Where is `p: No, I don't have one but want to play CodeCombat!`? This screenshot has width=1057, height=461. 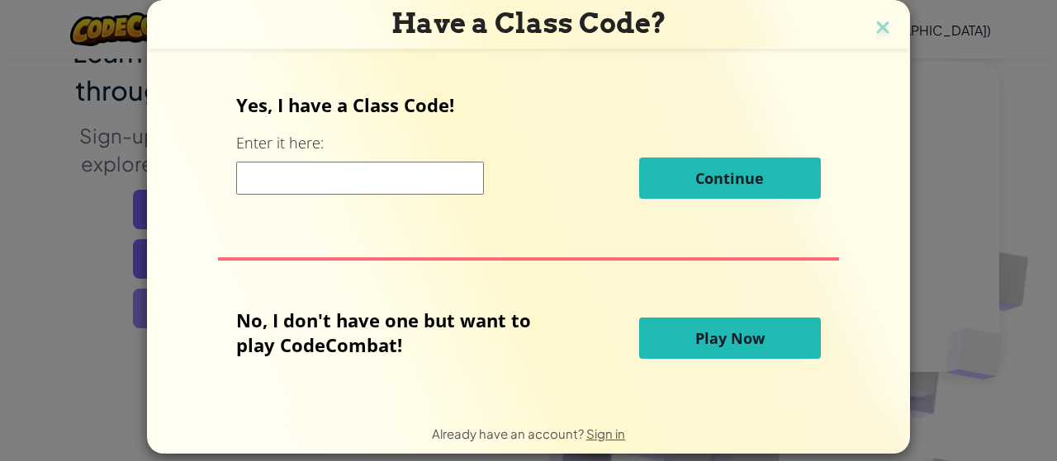
p: No, I don't have one but want to play CodeCombat! is located at coordinates (395, 333).